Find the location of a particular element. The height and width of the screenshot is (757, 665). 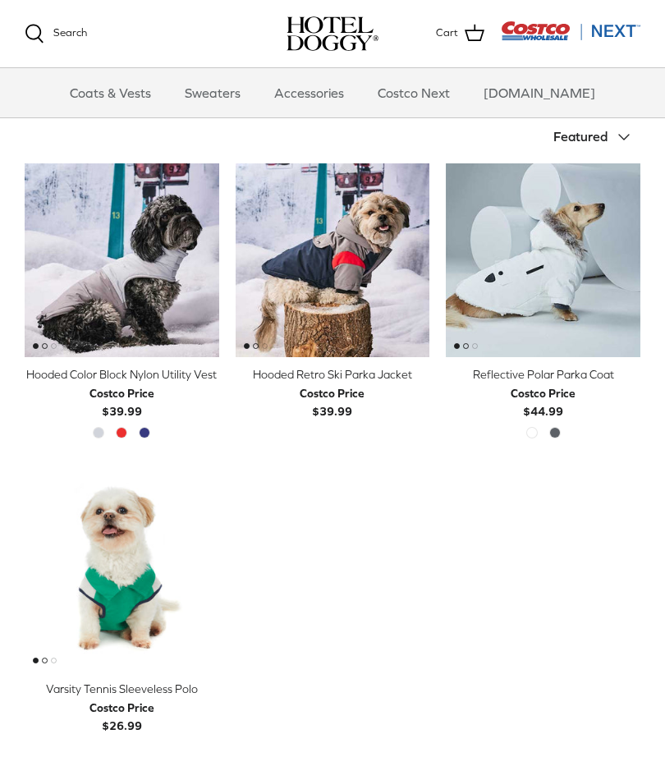

a: Hooded Retro Ski Parka Jacket Costco Price$39.99 is located at coordinates (333, 393).